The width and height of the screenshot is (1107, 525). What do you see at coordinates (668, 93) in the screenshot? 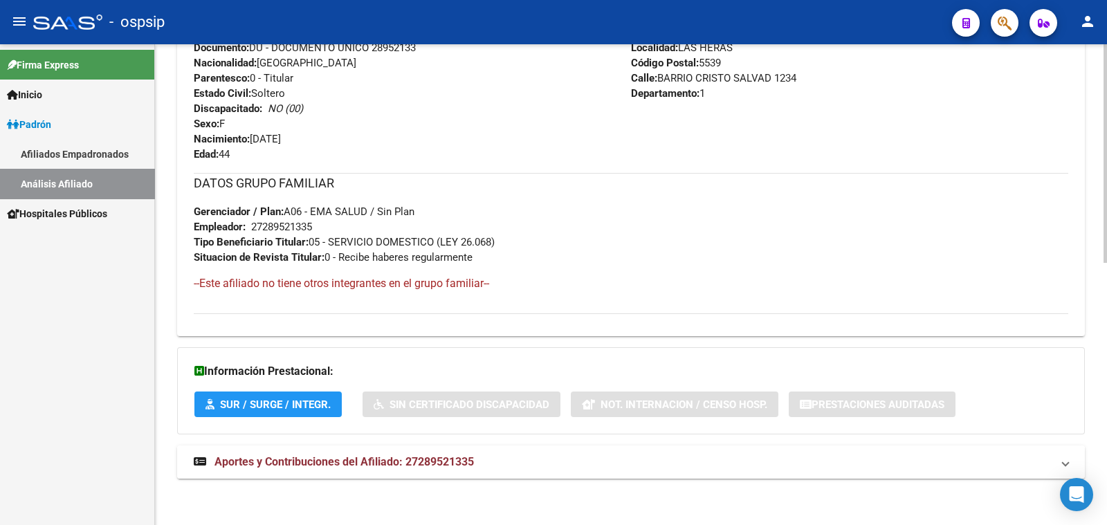
I see `span: 1` at bounding box center [668, 93].